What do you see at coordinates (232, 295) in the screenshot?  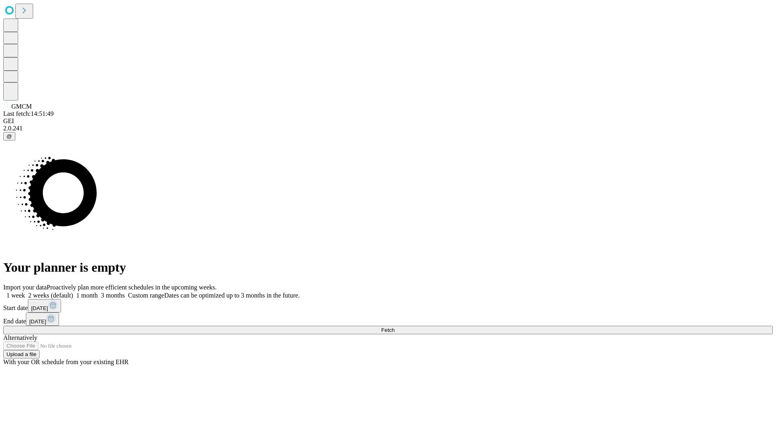 I see `span: Dates can be optimized up to 3 months in the future.` at bounding box center [232, 295].